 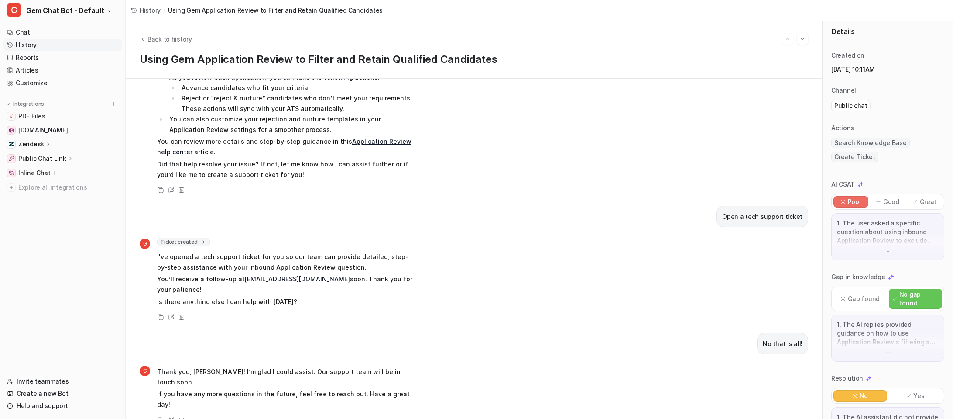 What do you see at coordinates (855, 157) in the screenshot?
I see `span: Create Ticket` at bounding box center [855, 157].